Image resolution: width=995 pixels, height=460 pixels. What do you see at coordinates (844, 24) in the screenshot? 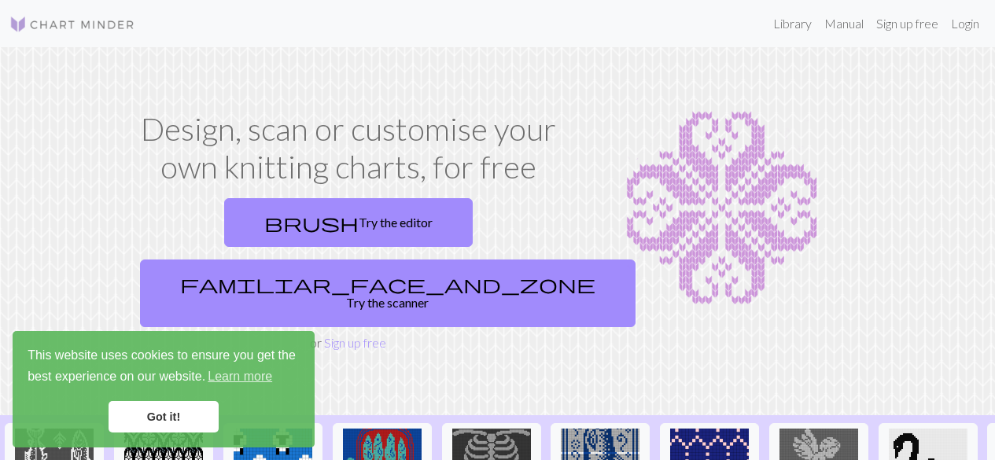
I see `a: Manual` at bounding box center [844, 24].